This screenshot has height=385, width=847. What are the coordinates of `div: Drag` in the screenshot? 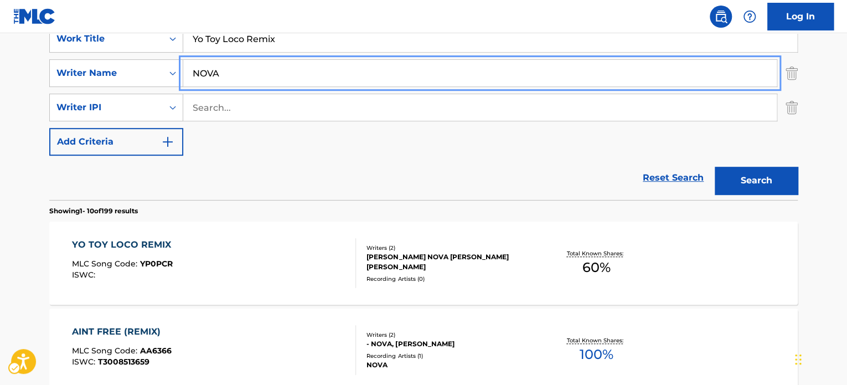 It's located at (798, 359).